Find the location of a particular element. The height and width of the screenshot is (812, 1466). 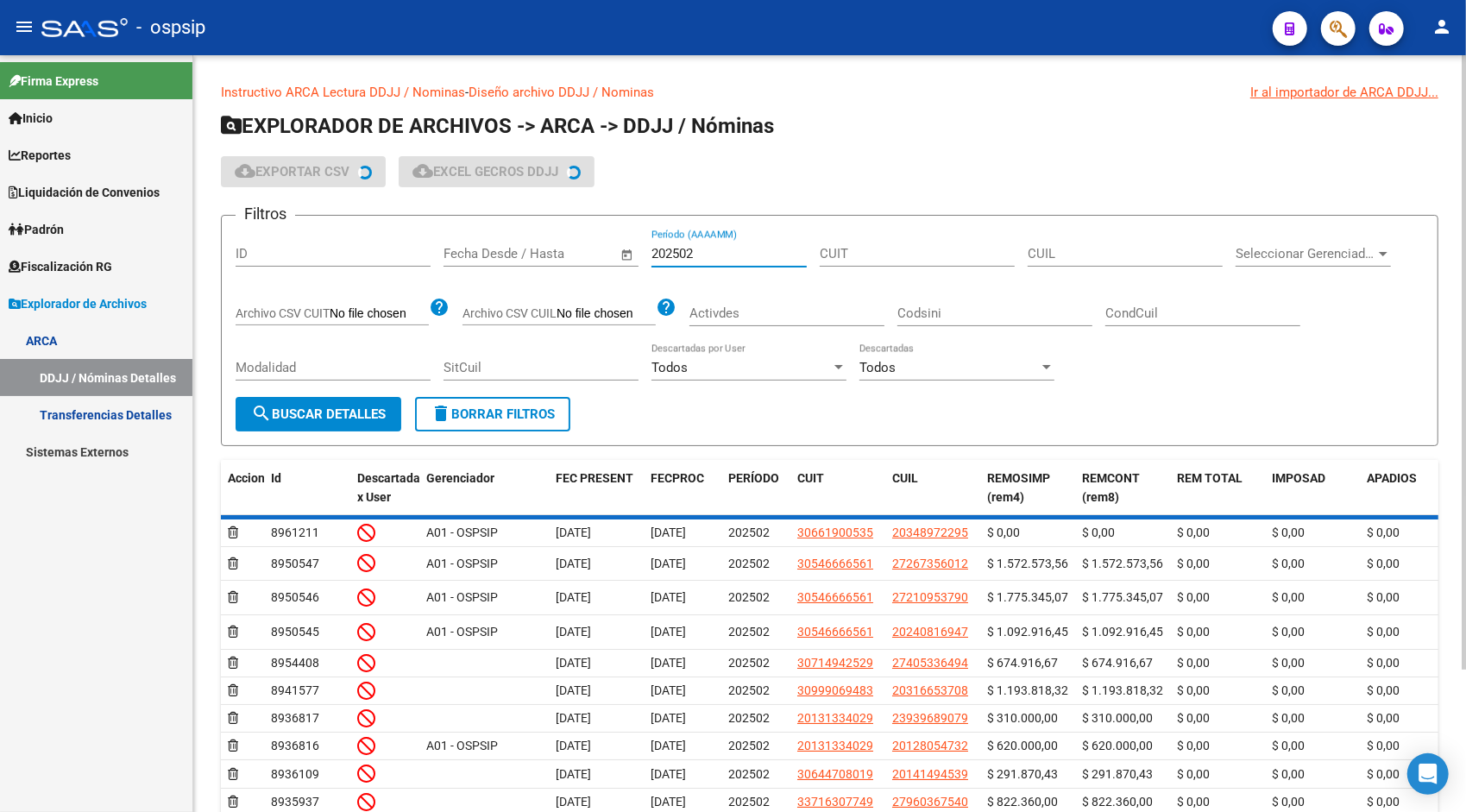

span: EXPLORADOR DE ARCHIVOS -> ARCA -> DDJJ / Nóminas is located at coordinates (497, 126).